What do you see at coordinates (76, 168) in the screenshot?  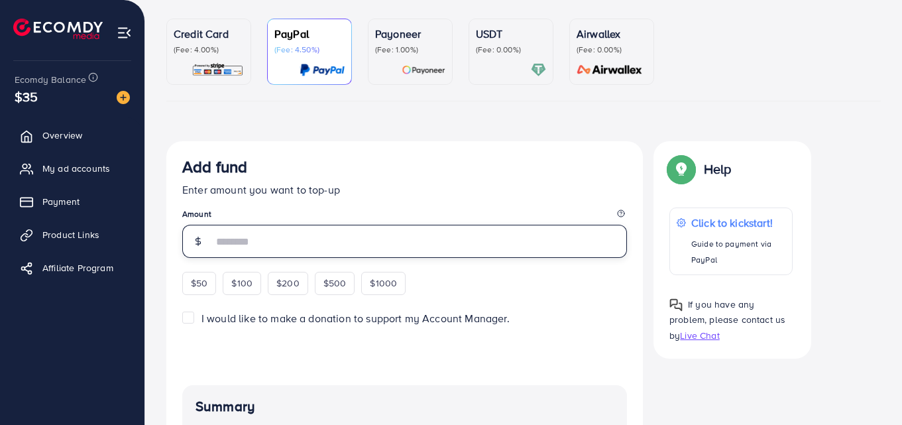 I see `span: My ad accounts` at bounding box center [76, 168].